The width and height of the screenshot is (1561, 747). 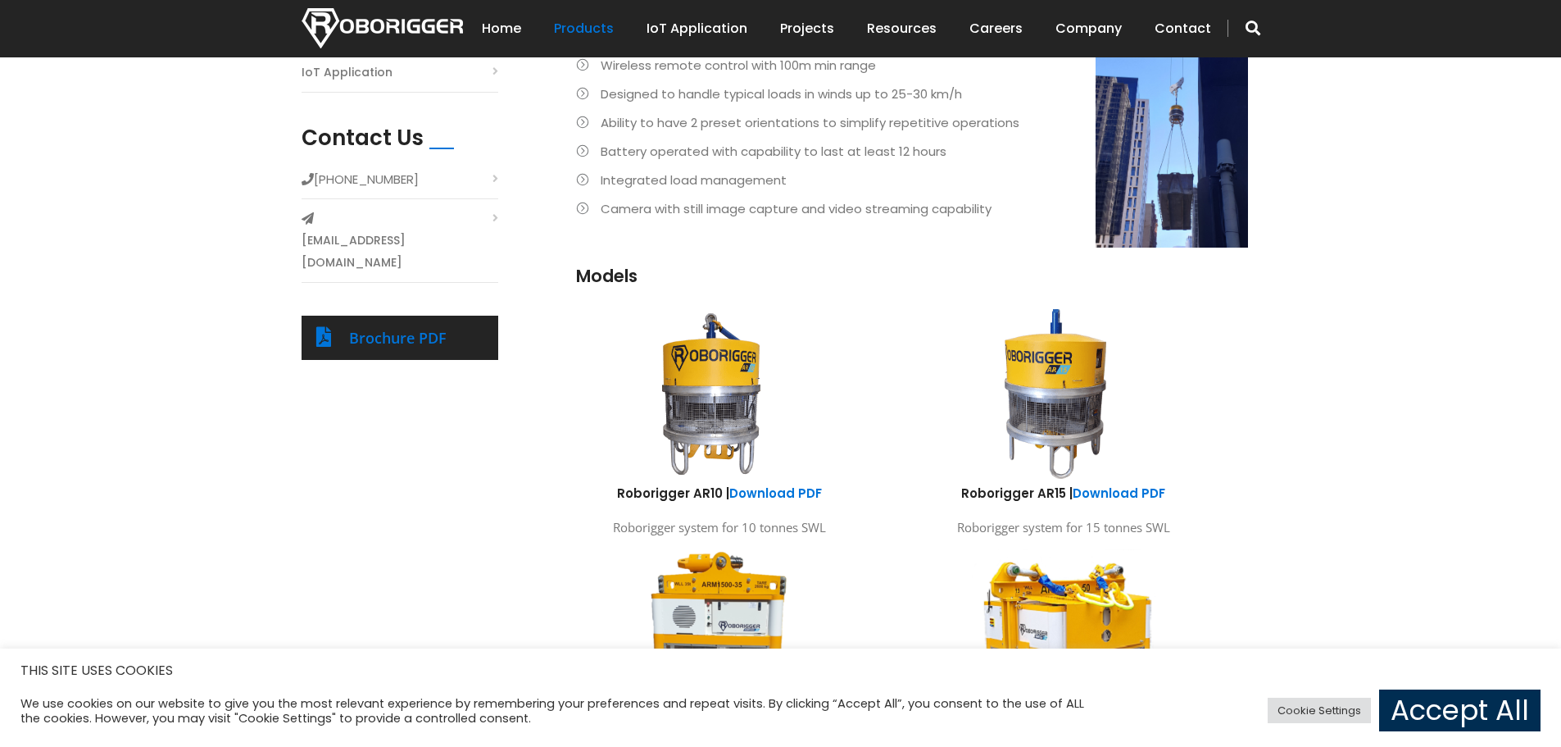 I want to click on a: Projects, so click(x=807, y=29).